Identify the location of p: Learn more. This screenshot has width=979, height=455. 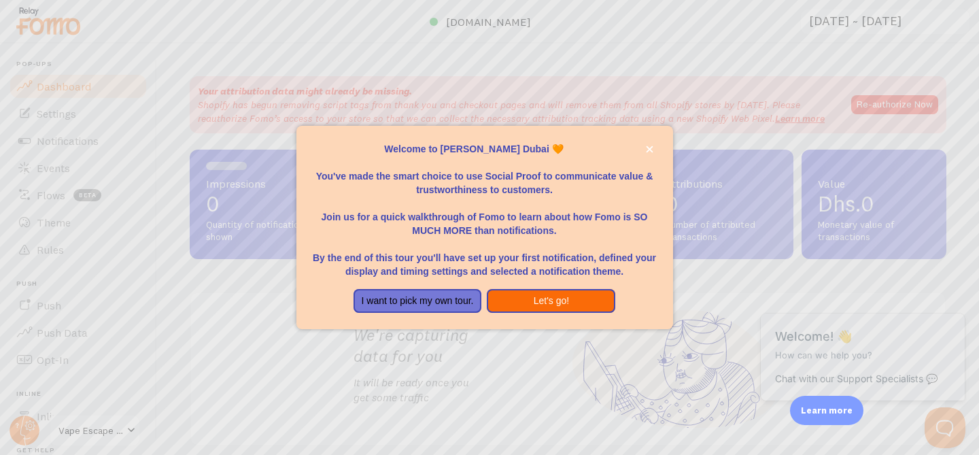
(826, 410).